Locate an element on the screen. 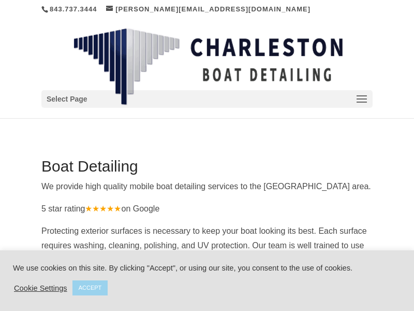 This screenshot has height=311, width=414. span: on Google is located at coordinates (140, 208).